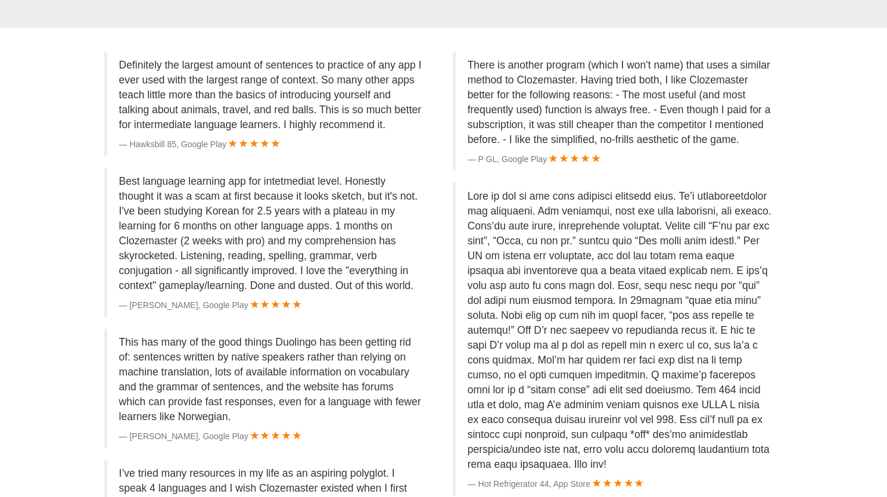  Describe the element at coordinates (271, 233) in the screenshot. I see `p: Best language learning app for intetmediat level. Honestly thought it was a scam at first because...` at that location.